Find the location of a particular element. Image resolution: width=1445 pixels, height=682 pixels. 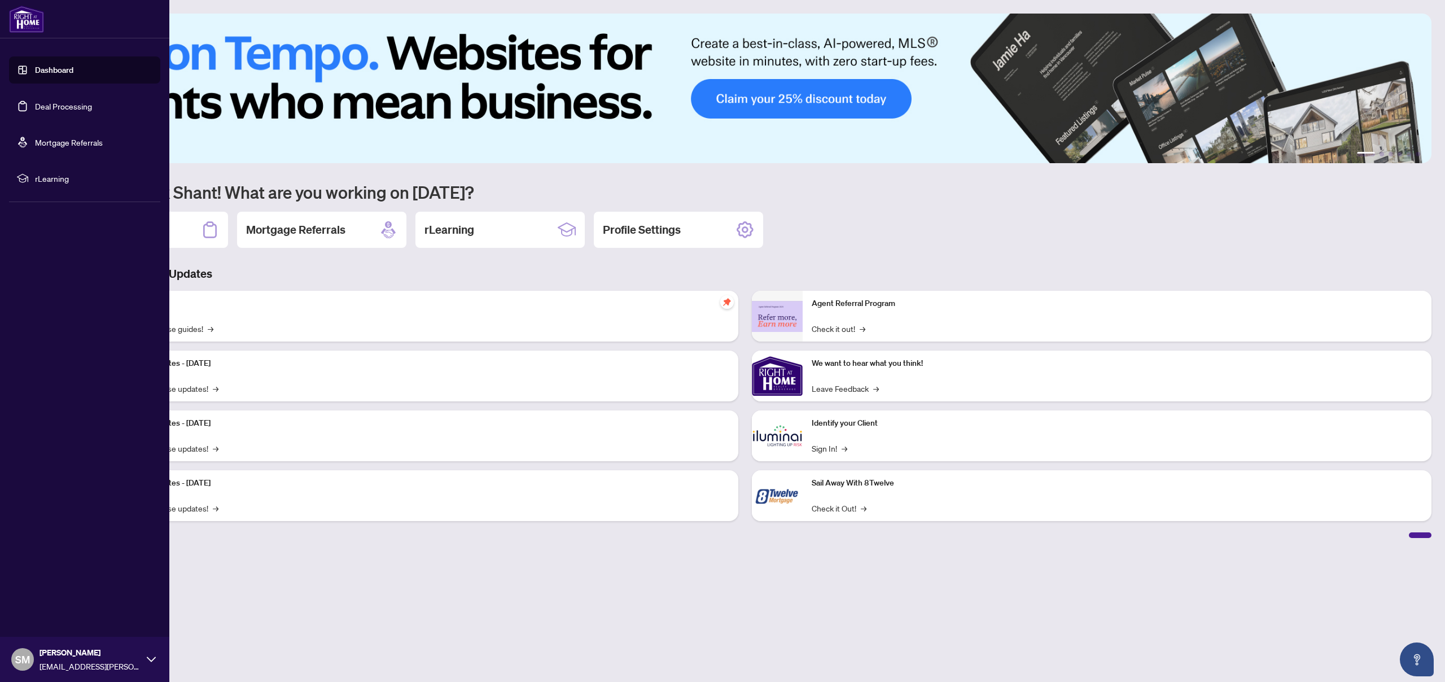

p: Identify your Client is located at coordinates (1117, 423).